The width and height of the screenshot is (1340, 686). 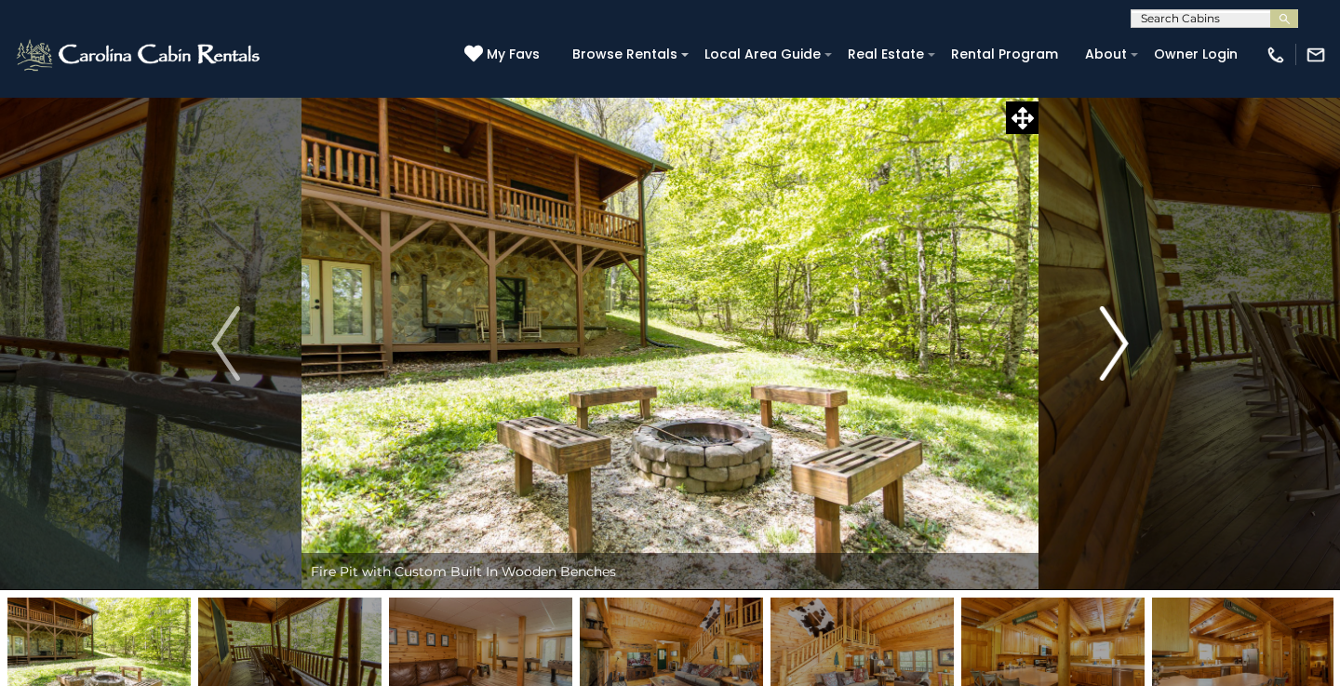 I want to click on div: Fire Pit with Custom Built In Wooden Benches, so click(x=670, y=571).